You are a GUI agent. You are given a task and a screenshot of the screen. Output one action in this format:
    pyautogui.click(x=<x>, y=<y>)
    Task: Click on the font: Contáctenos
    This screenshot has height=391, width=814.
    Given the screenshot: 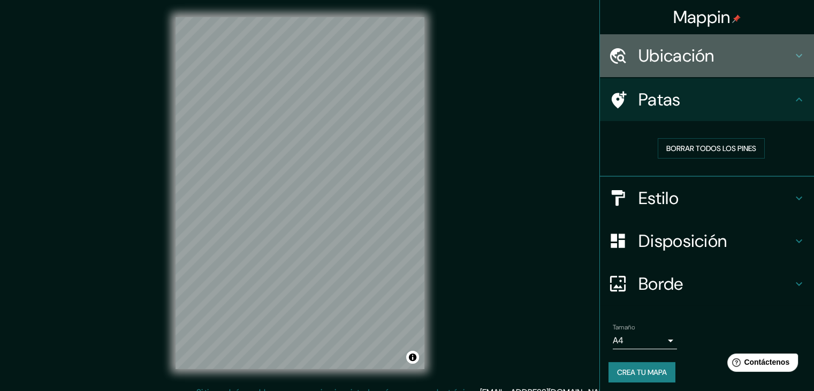 What is the action you would take?
    pyautogui.click(x=48, y=13)
    